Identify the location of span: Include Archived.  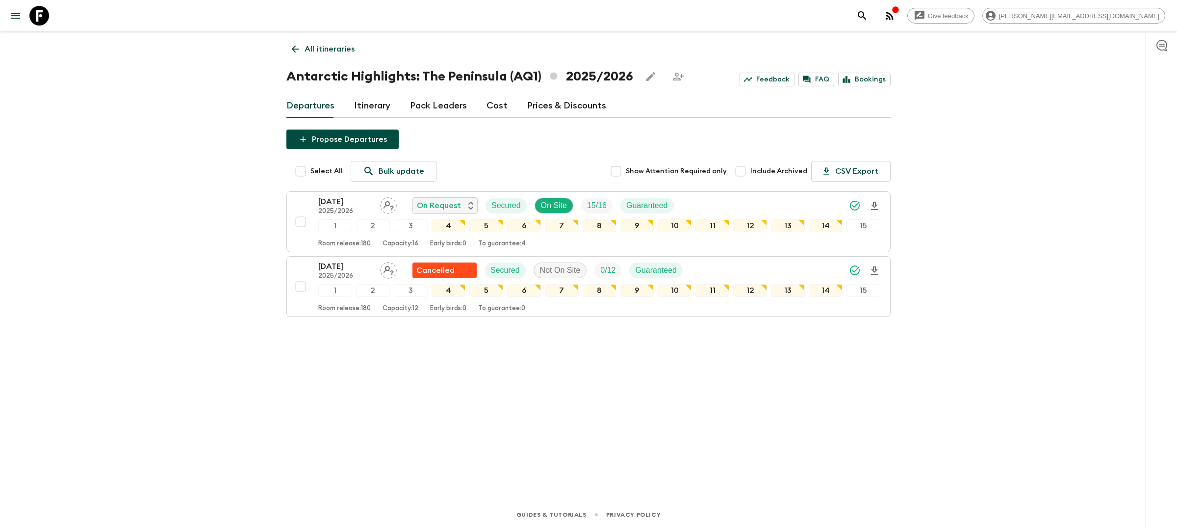
(779, 171).